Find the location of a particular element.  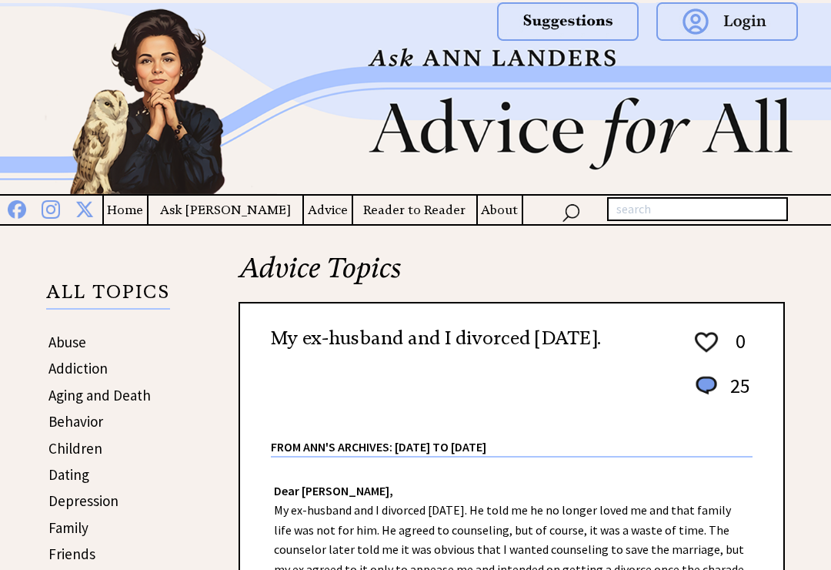

a: Aging and Death is located at coordinates (99, 395).